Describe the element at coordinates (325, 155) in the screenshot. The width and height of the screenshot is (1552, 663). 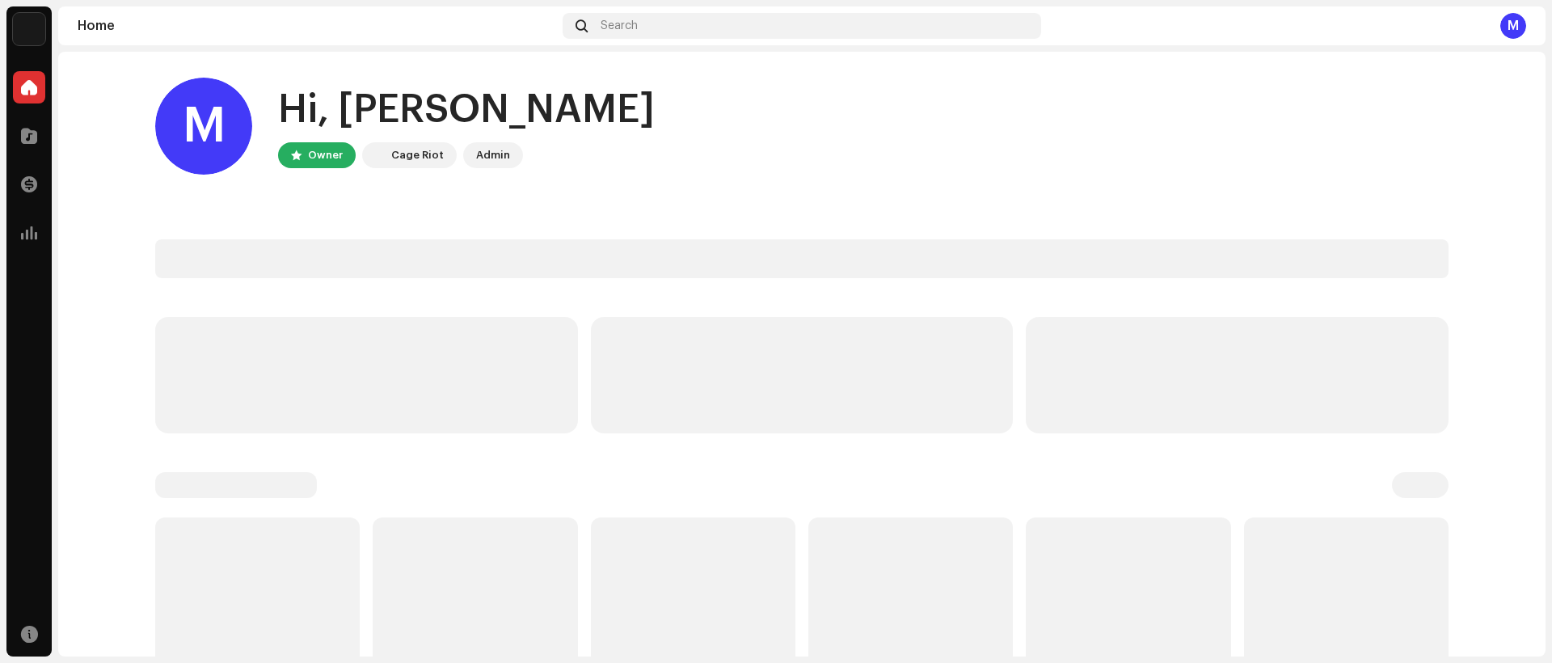
I see `div: Owner` at that location.